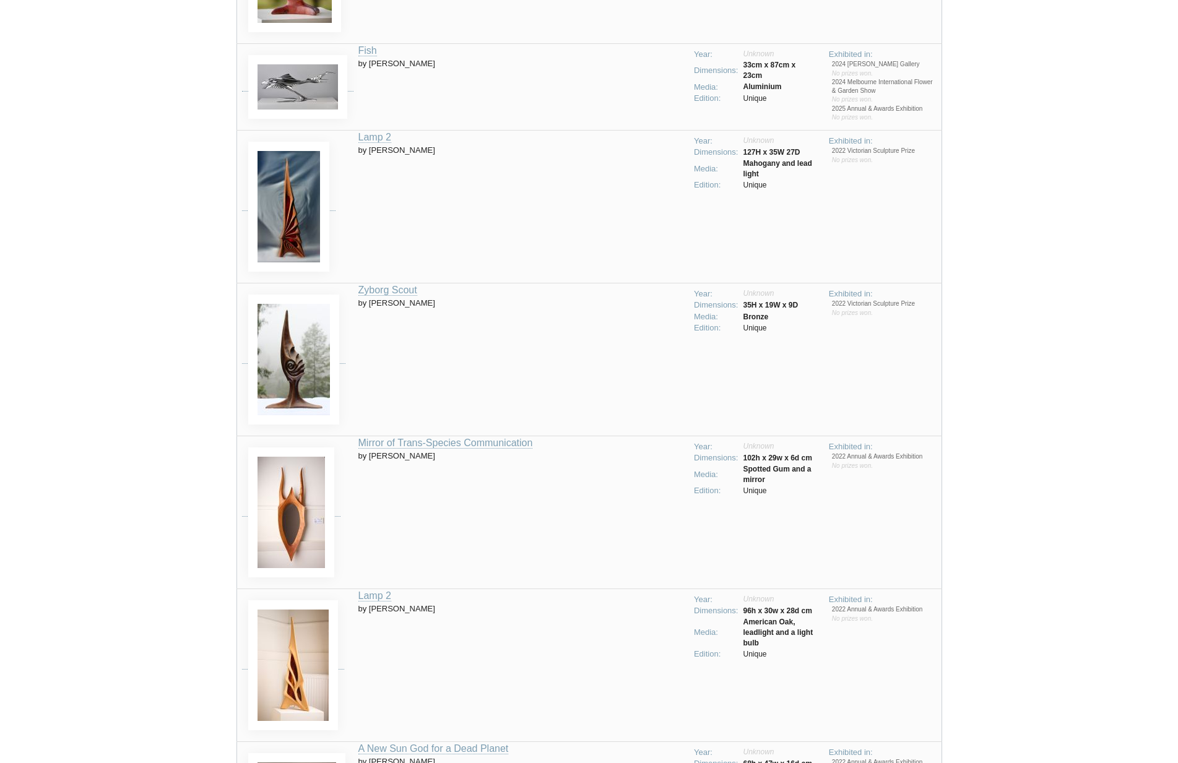 The image size is (1178, 763). Describe the element at coordinates (368, 51) in the screenshot. I see `a: Fish` at that location.